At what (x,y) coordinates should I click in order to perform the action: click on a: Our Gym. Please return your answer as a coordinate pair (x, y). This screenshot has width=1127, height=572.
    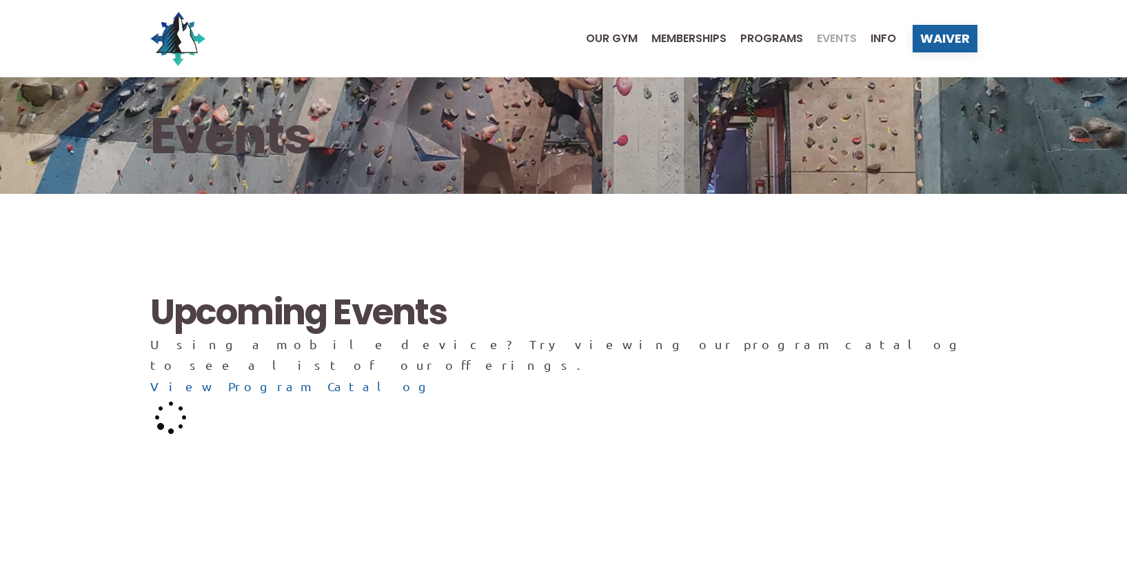
    Looking at the image, I should click on (605, 39).